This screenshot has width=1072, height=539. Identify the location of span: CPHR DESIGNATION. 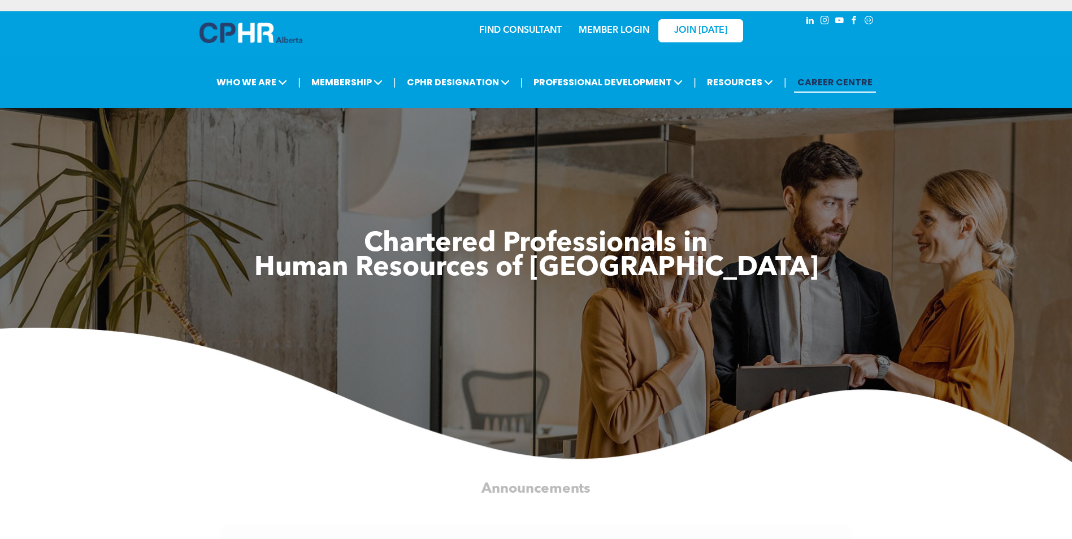
(458, 82).